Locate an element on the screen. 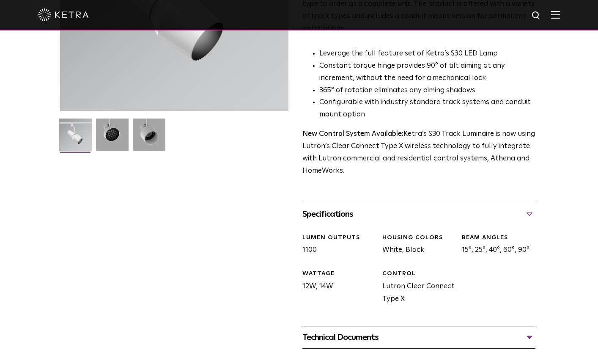  div: 1100 is located at coordinates (336, 245).